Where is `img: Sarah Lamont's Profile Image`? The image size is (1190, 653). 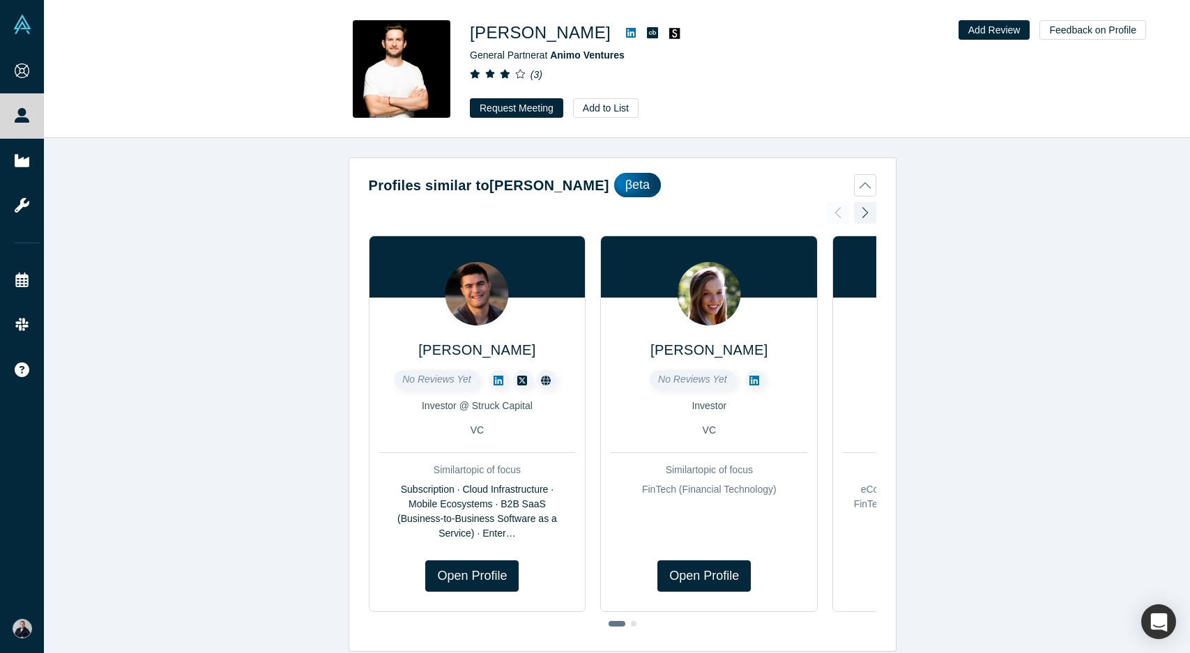
img: Sarah Lamont's Profile Image is located at coordinates (709, 293).